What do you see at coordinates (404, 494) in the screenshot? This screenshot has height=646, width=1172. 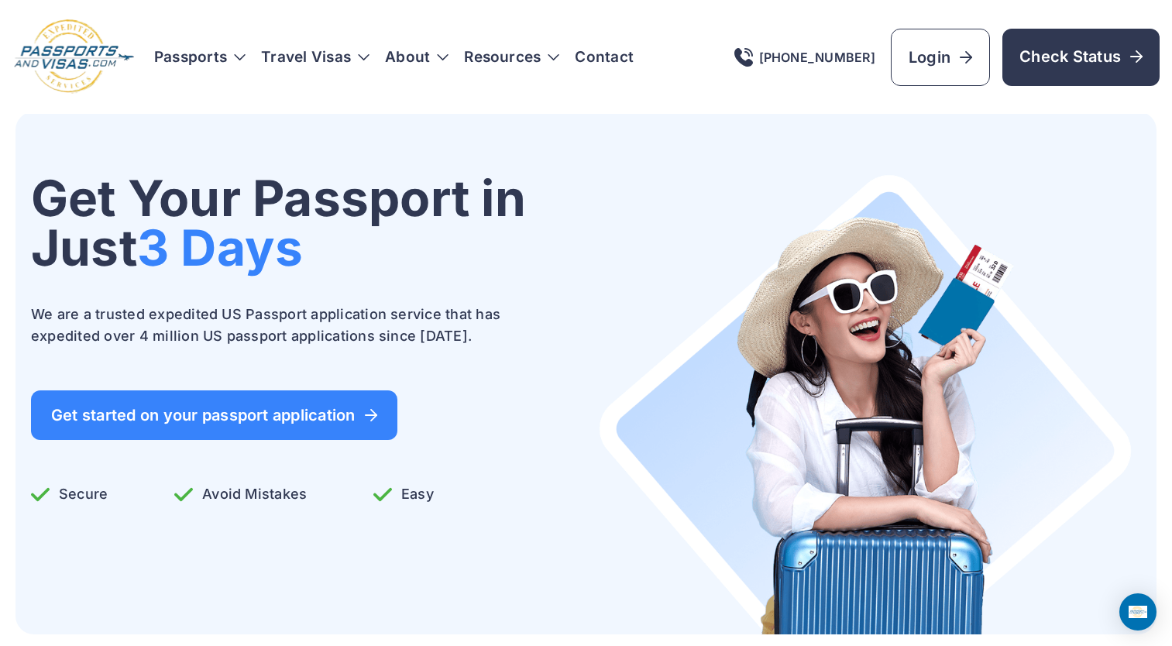 I see `p: Easy` at bounding box center [404, 494].